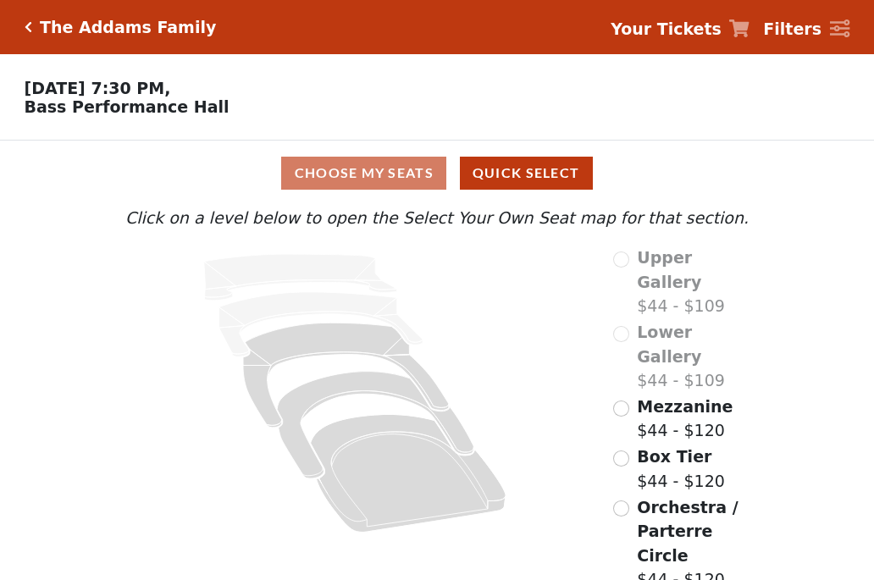 The image size is (874, 580). What do you see at coordinates (680, 29) in the screenshot?
I see `a: Your Tickets` at bounding box center [680, 29].